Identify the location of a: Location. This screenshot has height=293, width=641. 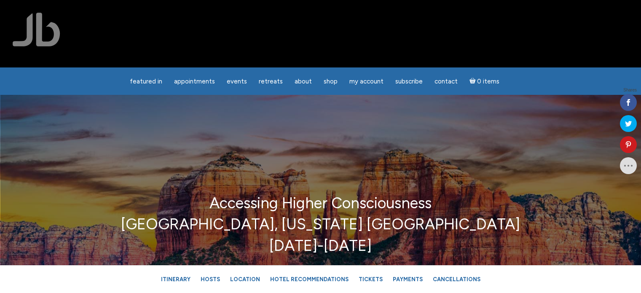
(245, 279).